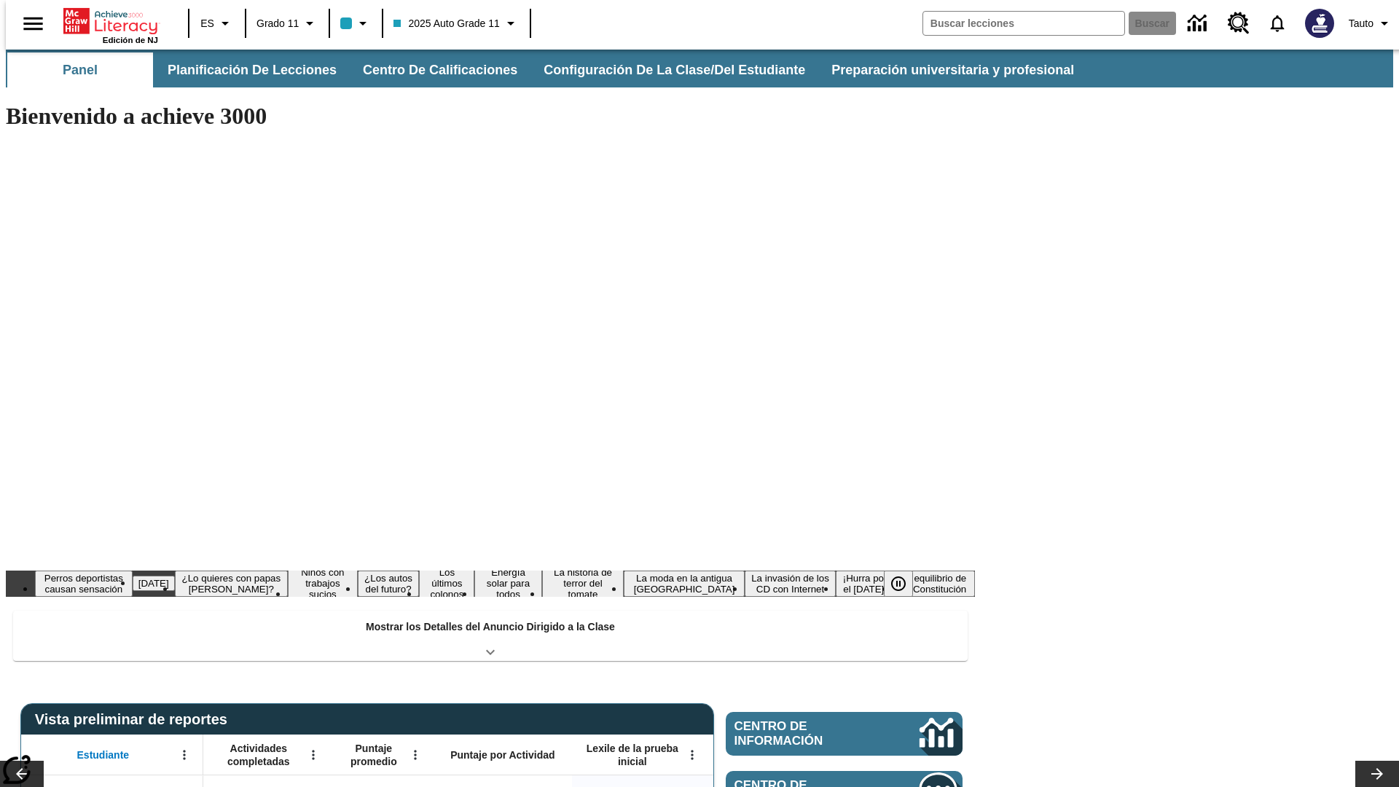  Describe the element at coordinates (135, 719) in the screenshot. I see `span: Vista preliminar de reportes` at that location.